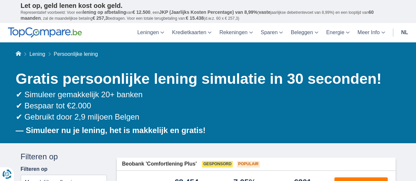  What do you see at coordinates (198, 15) in the screenshot?
I see `span: 60 maanden` at bounding box center [198, 15].